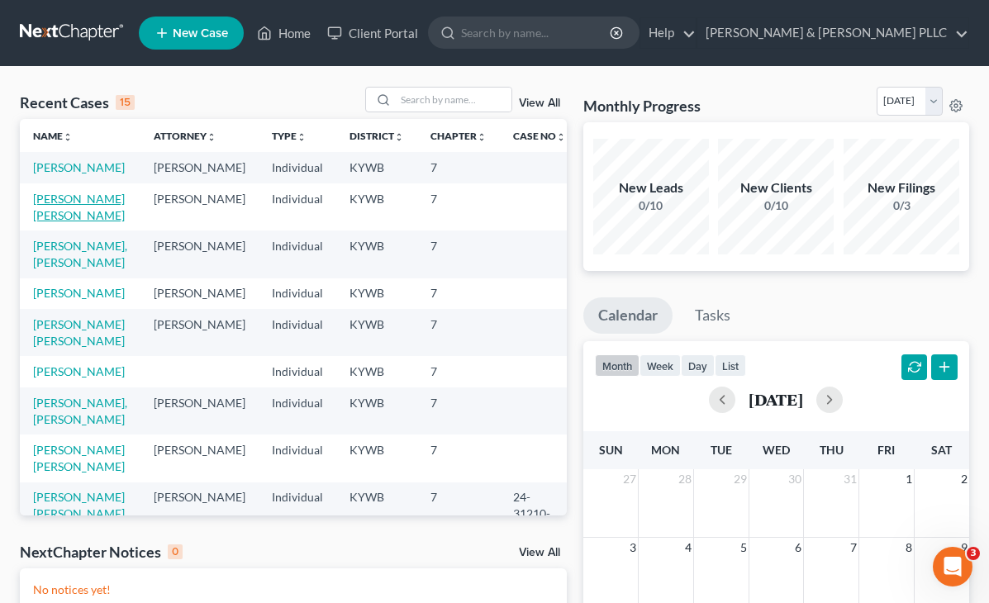  What do you see at coordinates (539, 135) in the screenshot?
I see `a: Case Nounfold_more` at bounding box center [539, 135].